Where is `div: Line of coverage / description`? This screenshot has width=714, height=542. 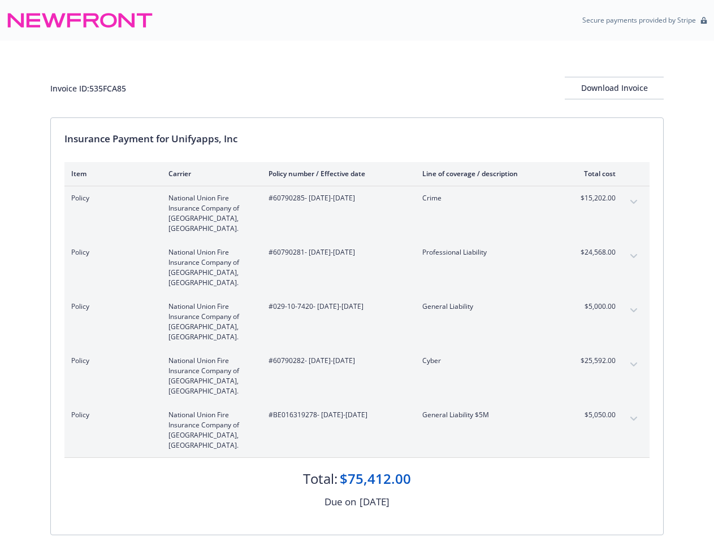 div: Line of coverage / description is located at coordinates (488, 173).